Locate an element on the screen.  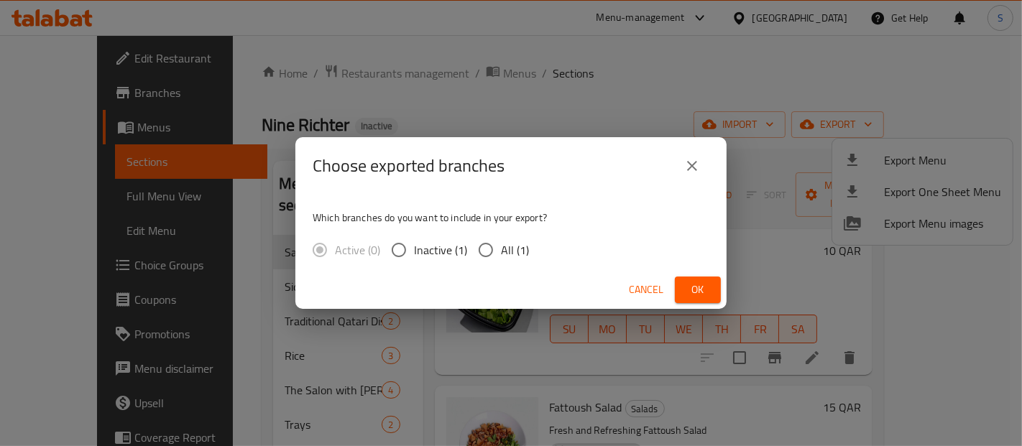
span: Inactive (1) is located at coordinates (441, 250).